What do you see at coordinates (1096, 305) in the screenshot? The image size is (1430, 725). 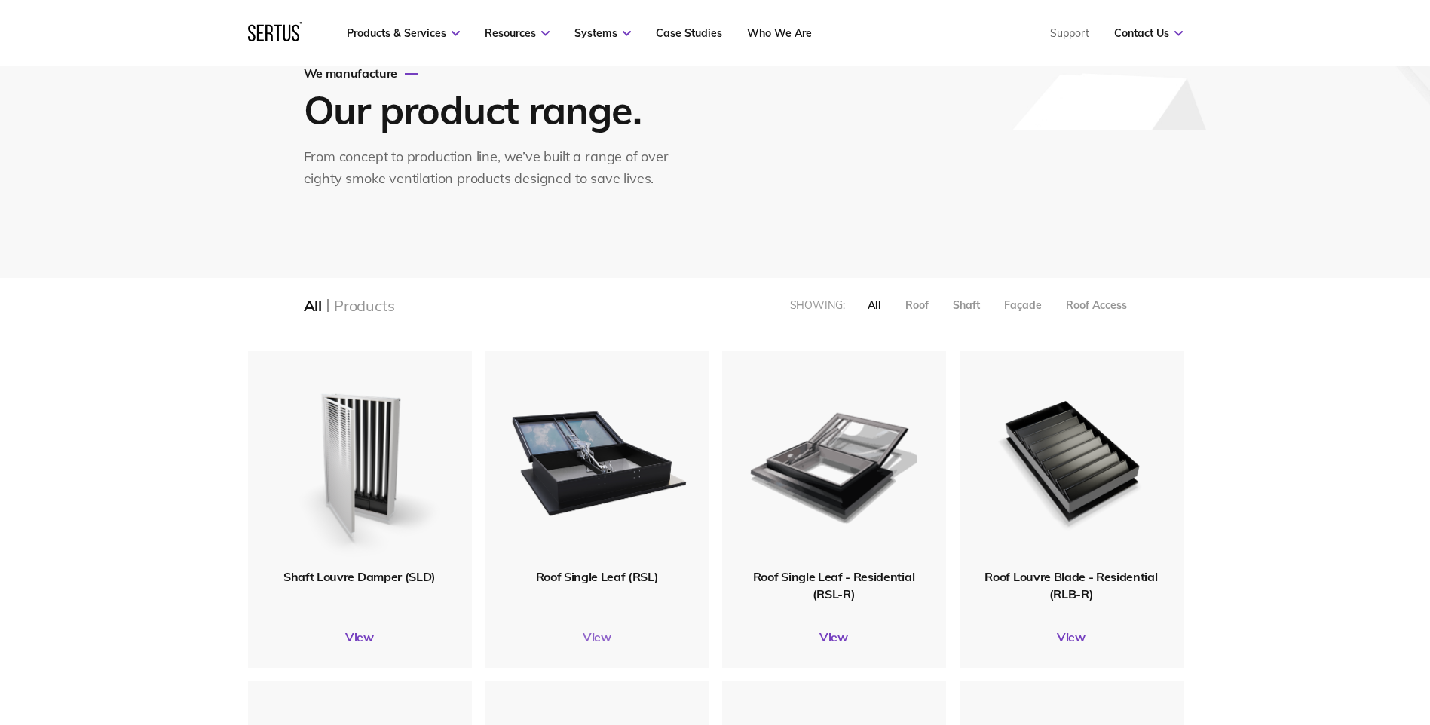 I see `div: Roof Access` at bounding box center [1096, 305].